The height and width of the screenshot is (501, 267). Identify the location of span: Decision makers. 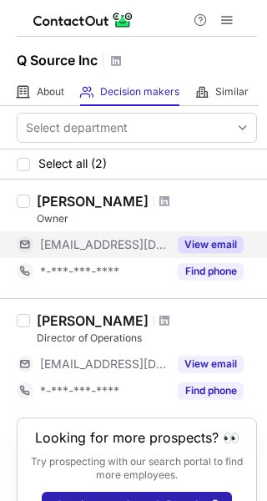
(140, 92).